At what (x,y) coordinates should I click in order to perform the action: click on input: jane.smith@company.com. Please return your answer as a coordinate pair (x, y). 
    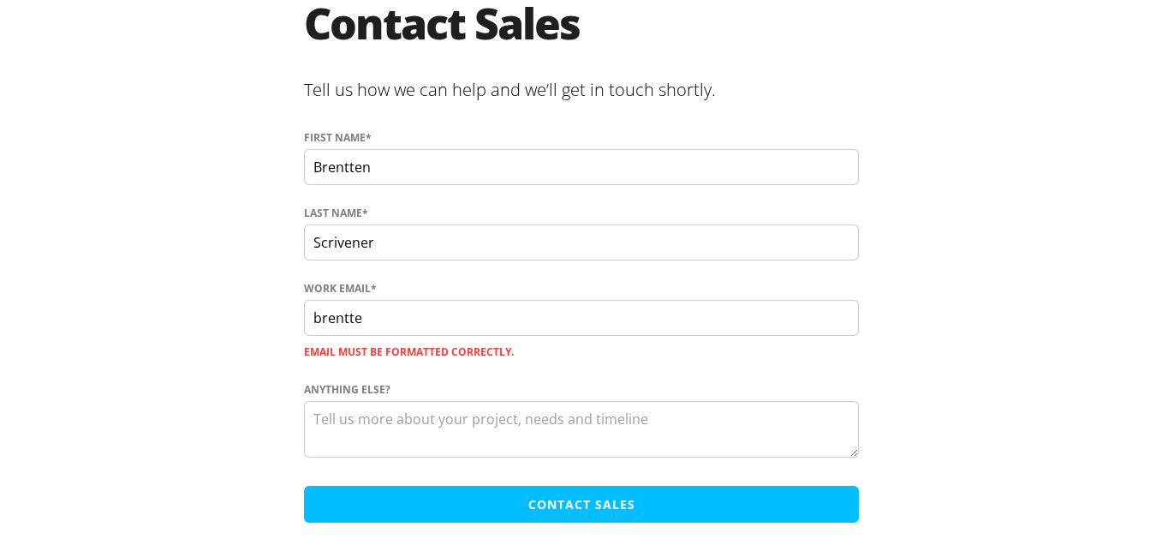
    Looking at the image, I should click on (582, 314).